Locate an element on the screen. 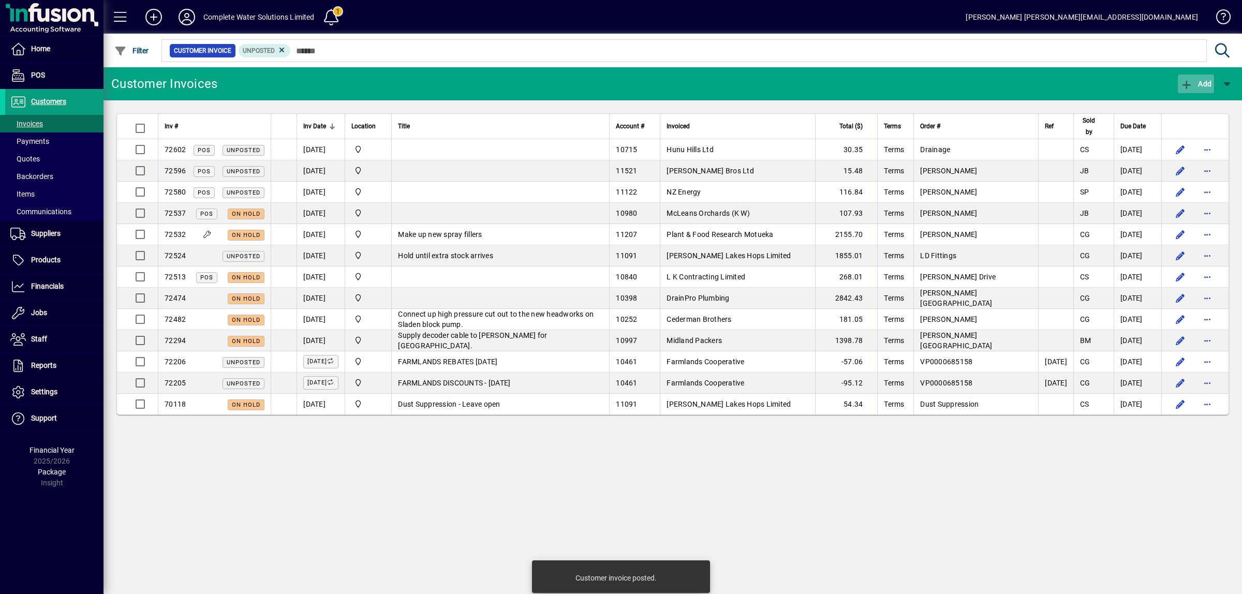  div: Account # is located at coordinates (635, 126).